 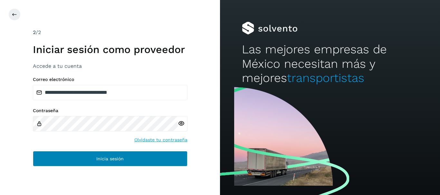 I want to click on h3: Accede a tu cuenta, so click(x=110, y=66).